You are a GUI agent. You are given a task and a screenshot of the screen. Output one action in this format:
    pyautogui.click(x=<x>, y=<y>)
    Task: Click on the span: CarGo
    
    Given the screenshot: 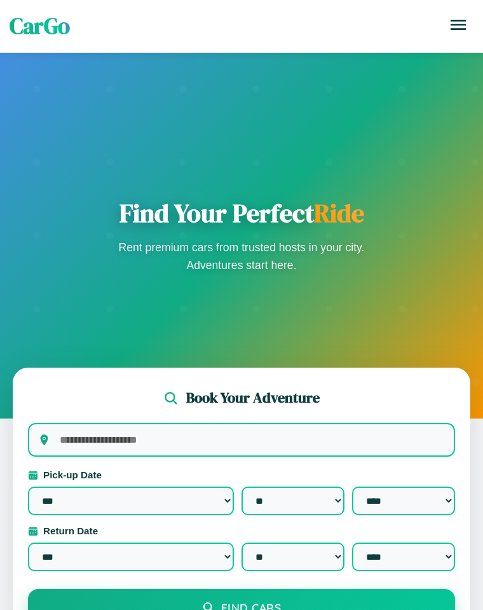 What is the action you would take?
    pyautogui.click(x=39, y=26)
    